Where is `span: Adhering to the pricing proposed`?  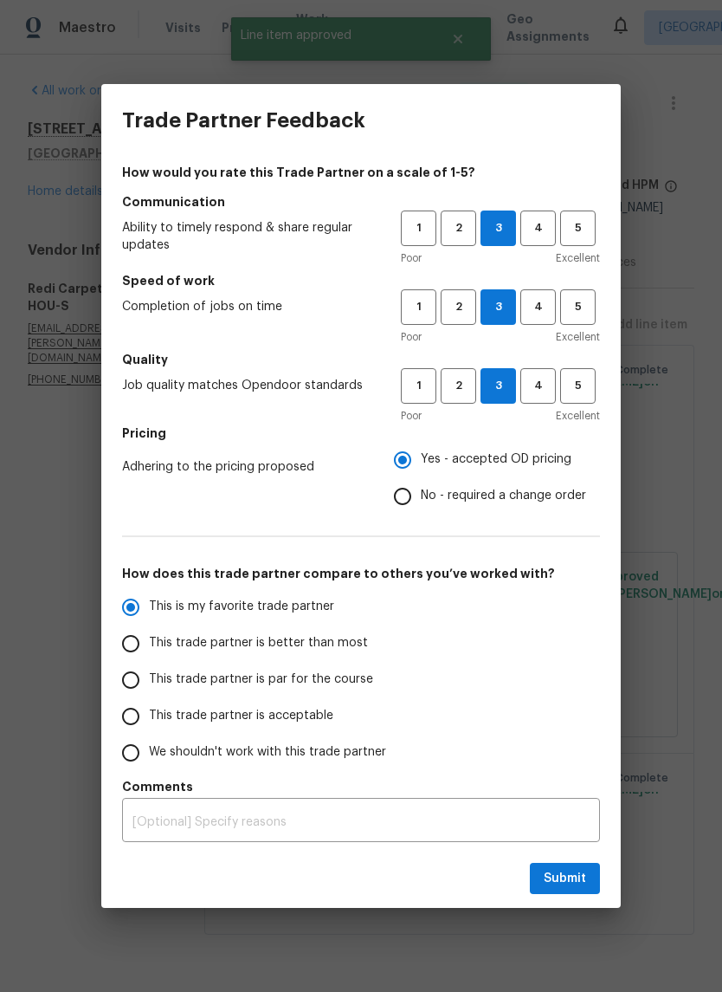
span: Adhering to the pricing proposed is located at coordinates (244, 467).